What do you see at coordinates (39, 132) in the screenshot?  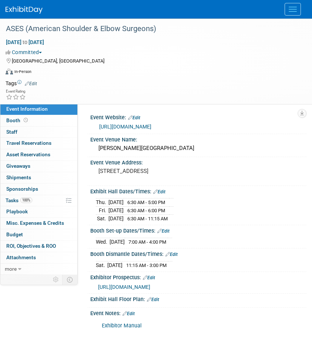 I see `a: Staff` at bounding box center [39, 132].